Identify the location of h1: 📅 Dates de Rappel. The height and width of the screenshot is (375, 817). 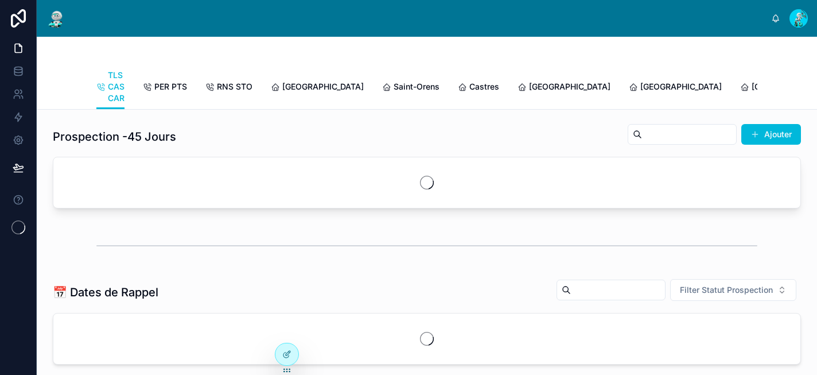
(106, 292).